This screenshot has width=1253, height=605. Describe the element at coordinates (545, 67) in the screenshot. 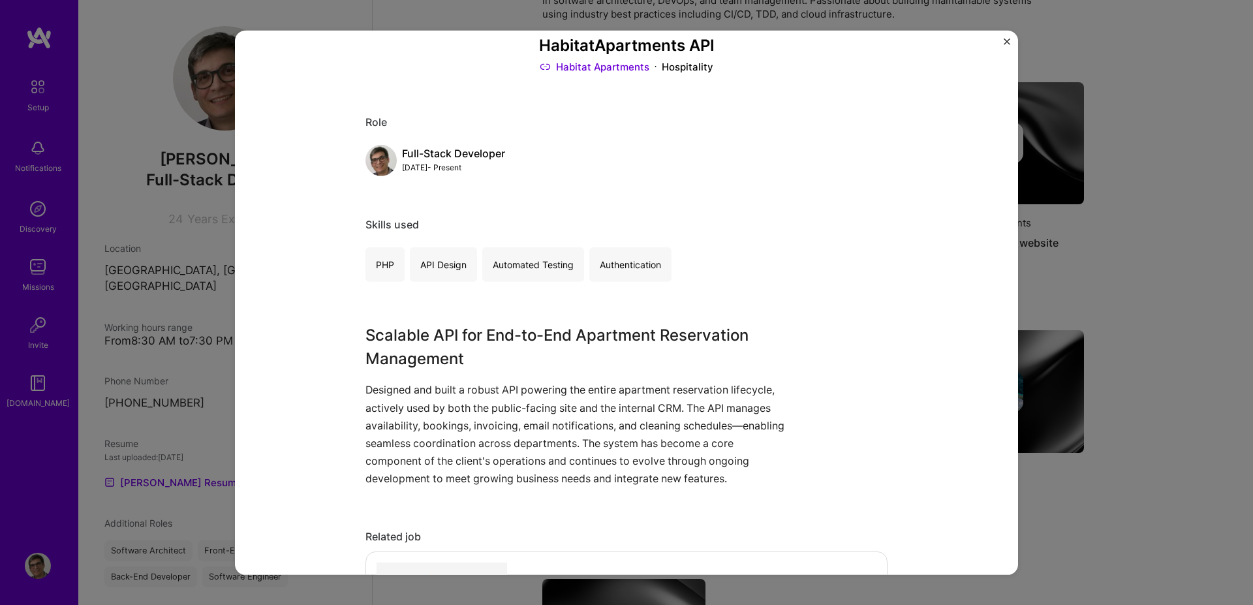

I see `img: Link` at that location.